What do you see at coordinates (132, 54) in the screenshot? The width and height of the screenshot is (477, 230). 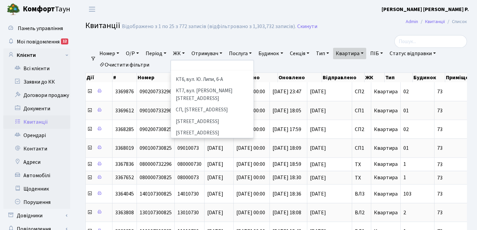 I see `a: О/Р` at bounding box center [132, 54].